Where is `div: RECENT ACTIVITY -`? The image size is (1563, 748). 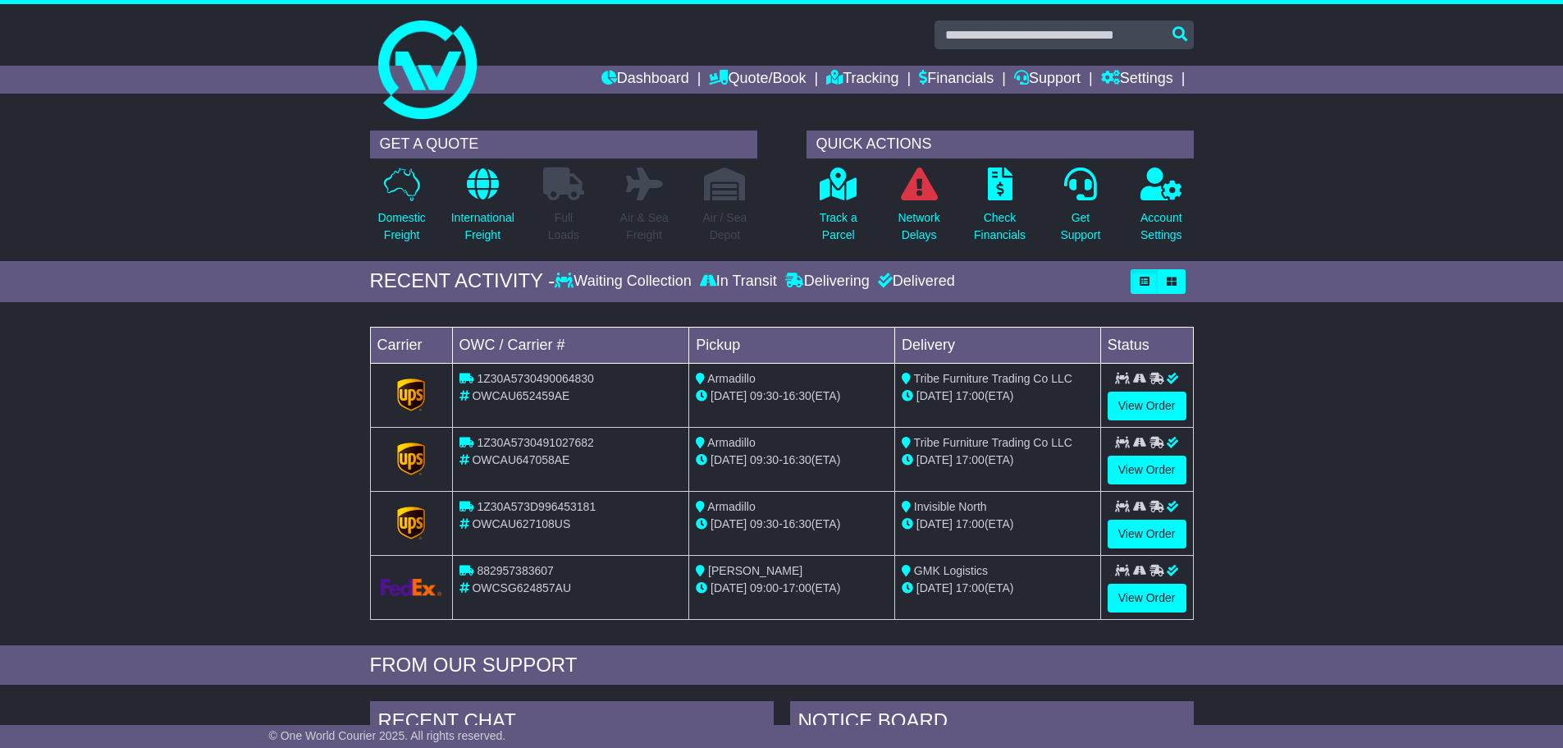
div: RECENT ACTIVITY - is located at coordinates (463, 281).